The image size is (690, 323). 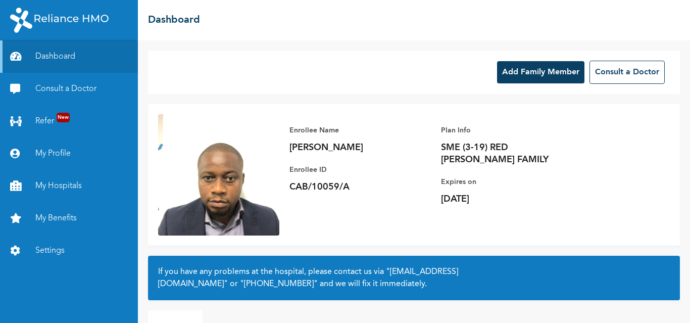 I want to click on p: CAB/10059/A, so click(x=360, y=187).